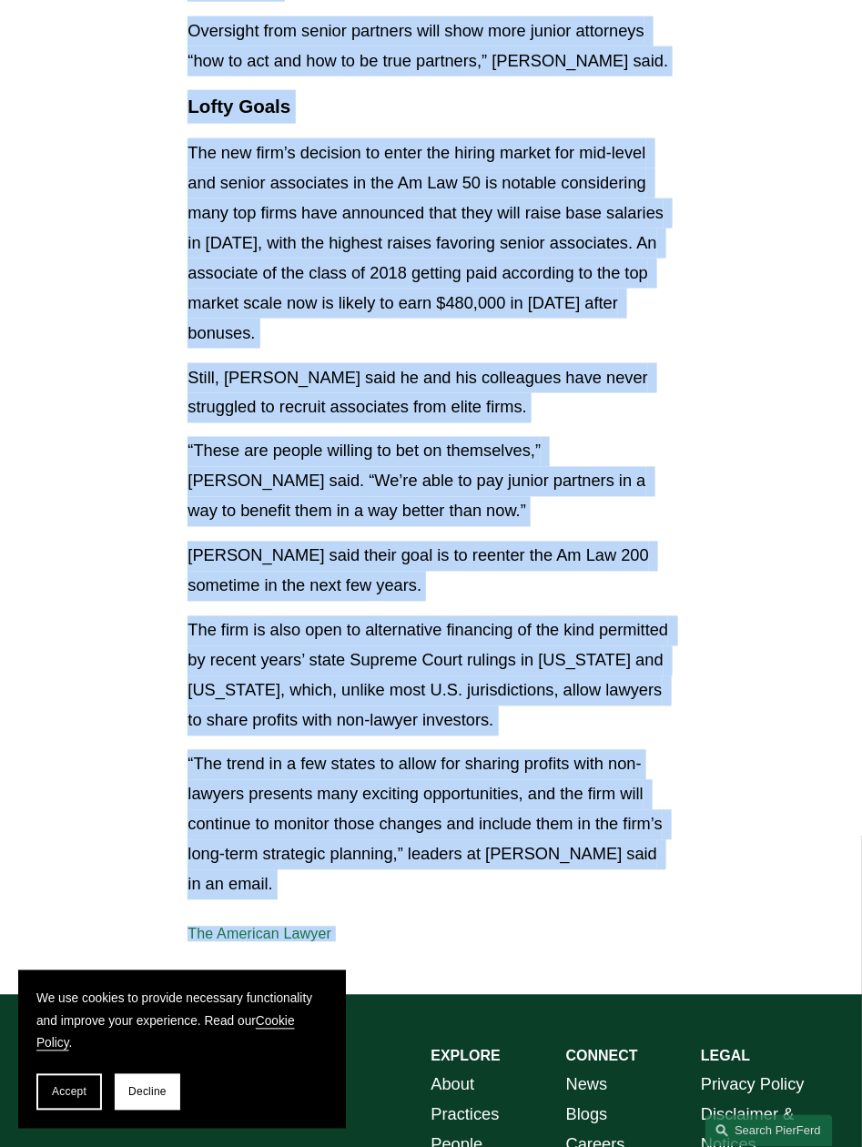  Describe the element at coordinates (769, 1130) in the screenshot. I see `a: Search this site` at that location.